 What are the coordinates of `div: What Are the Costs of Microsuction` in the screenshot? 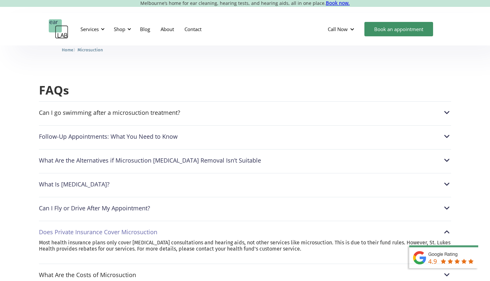 It's located at (87, 275).